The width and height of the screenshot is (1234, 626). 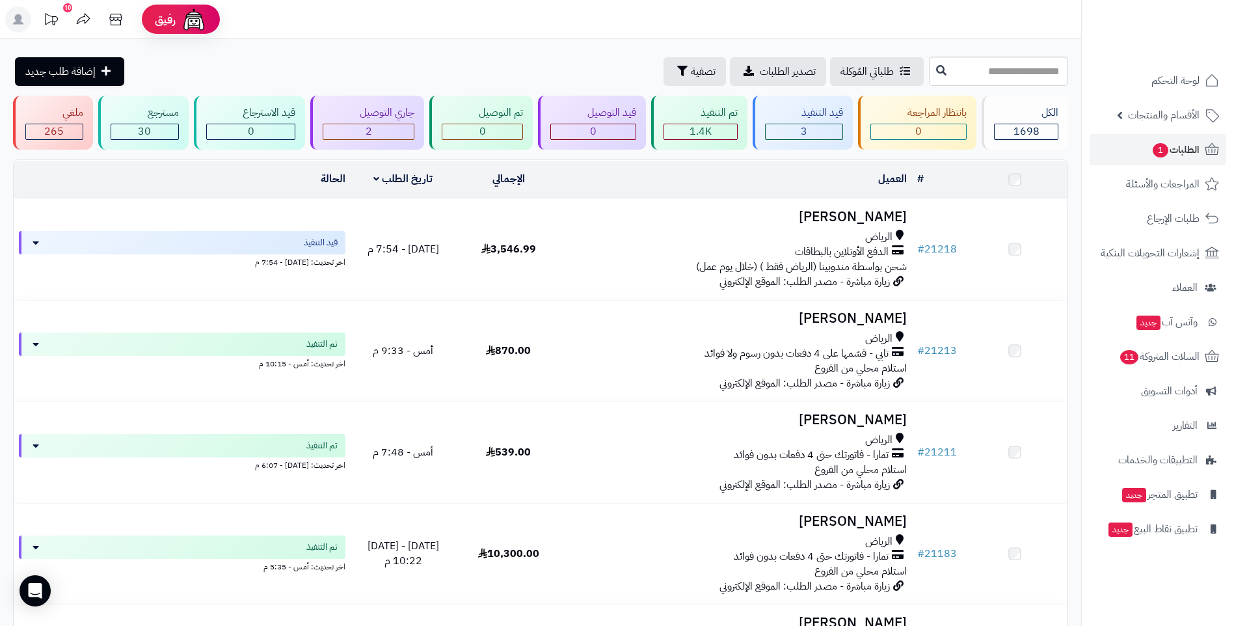 I want to click on div: 2, so click(x=368, y=131).